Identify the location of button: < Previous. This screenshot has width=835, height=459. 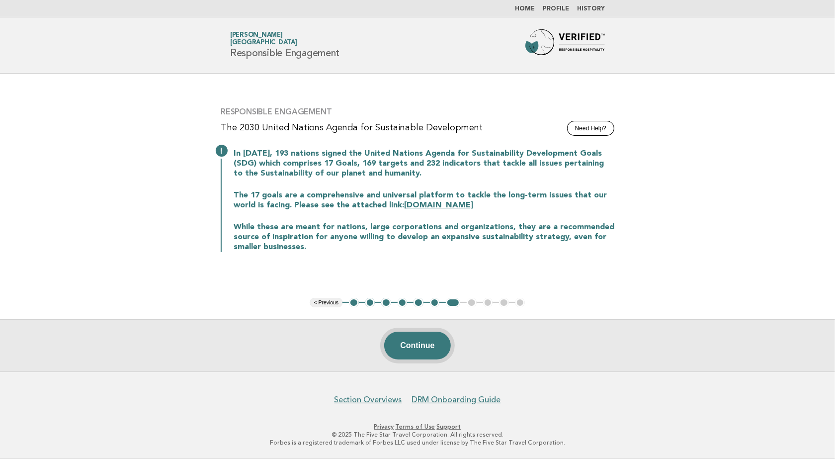
(326, 303).